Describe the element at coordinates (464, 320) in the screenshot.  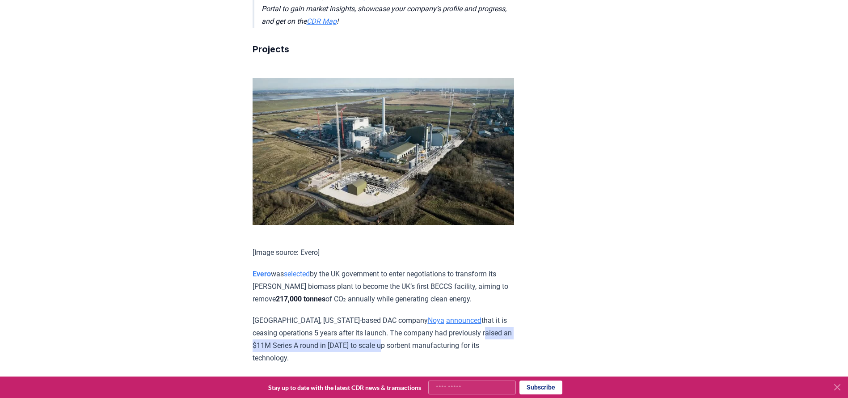
I see `a: announced` at that location.